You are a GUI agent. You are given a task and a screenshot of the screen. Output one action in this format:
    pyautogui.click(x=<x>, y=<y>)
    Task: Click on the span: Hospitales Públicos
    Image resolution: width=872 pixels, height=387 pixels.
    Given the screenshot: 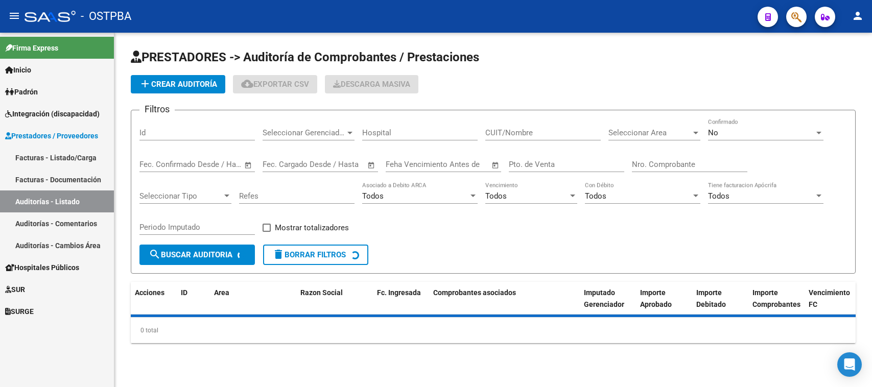 What is the action you would take?
    pyautogui.click(x=42, y=268)
    